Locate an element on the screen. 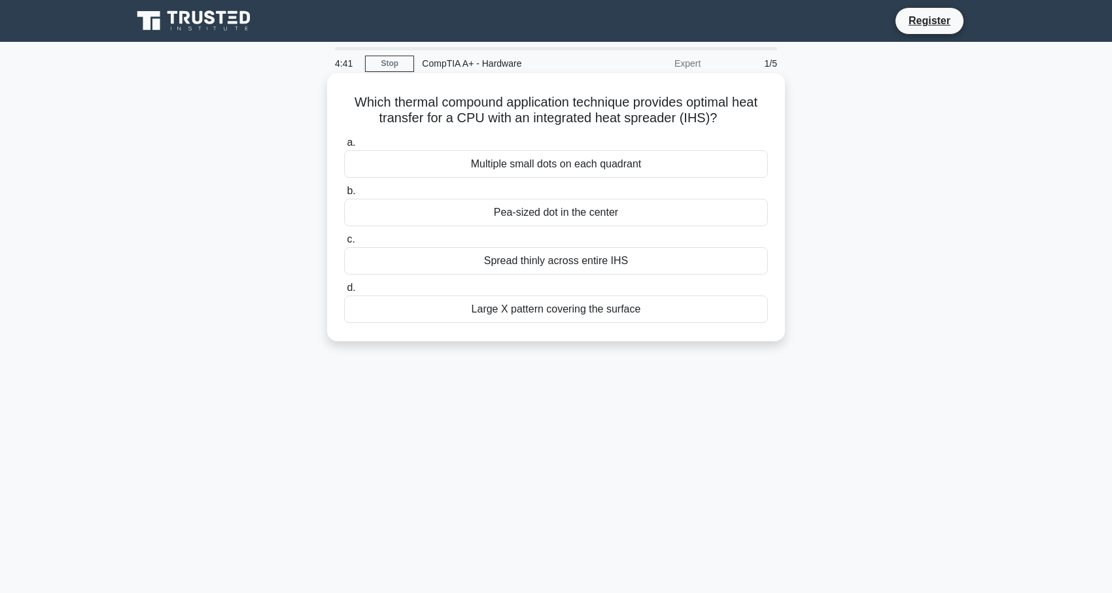  a: Register is located at coordinates (929, 20).